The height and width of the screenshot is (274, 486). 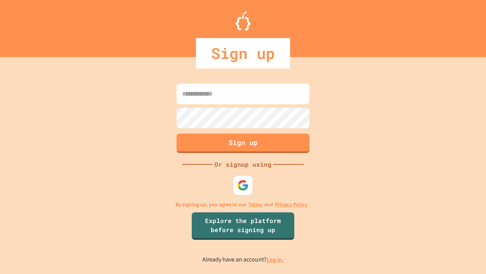 What do you see at coordinates (243, 226) in the screenshot?
I see `a: Explore the platform before signing up` at bounding box center [243, 226].